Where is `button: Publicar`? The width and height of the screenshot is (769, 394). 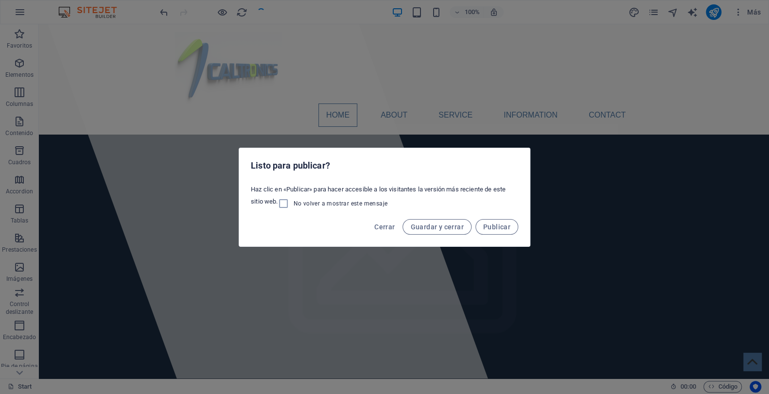 button: Publicar is located at coordinates (497, 227).